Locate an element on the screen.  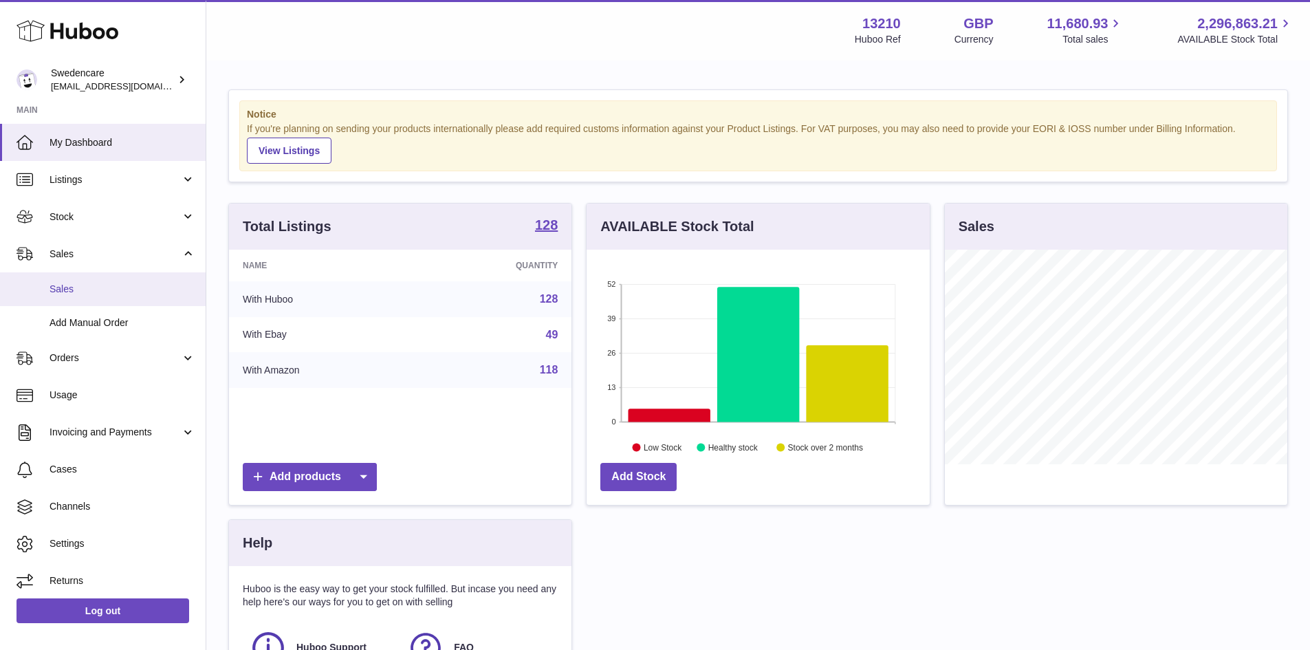
h3: Help is located at coordinates (257, 542).